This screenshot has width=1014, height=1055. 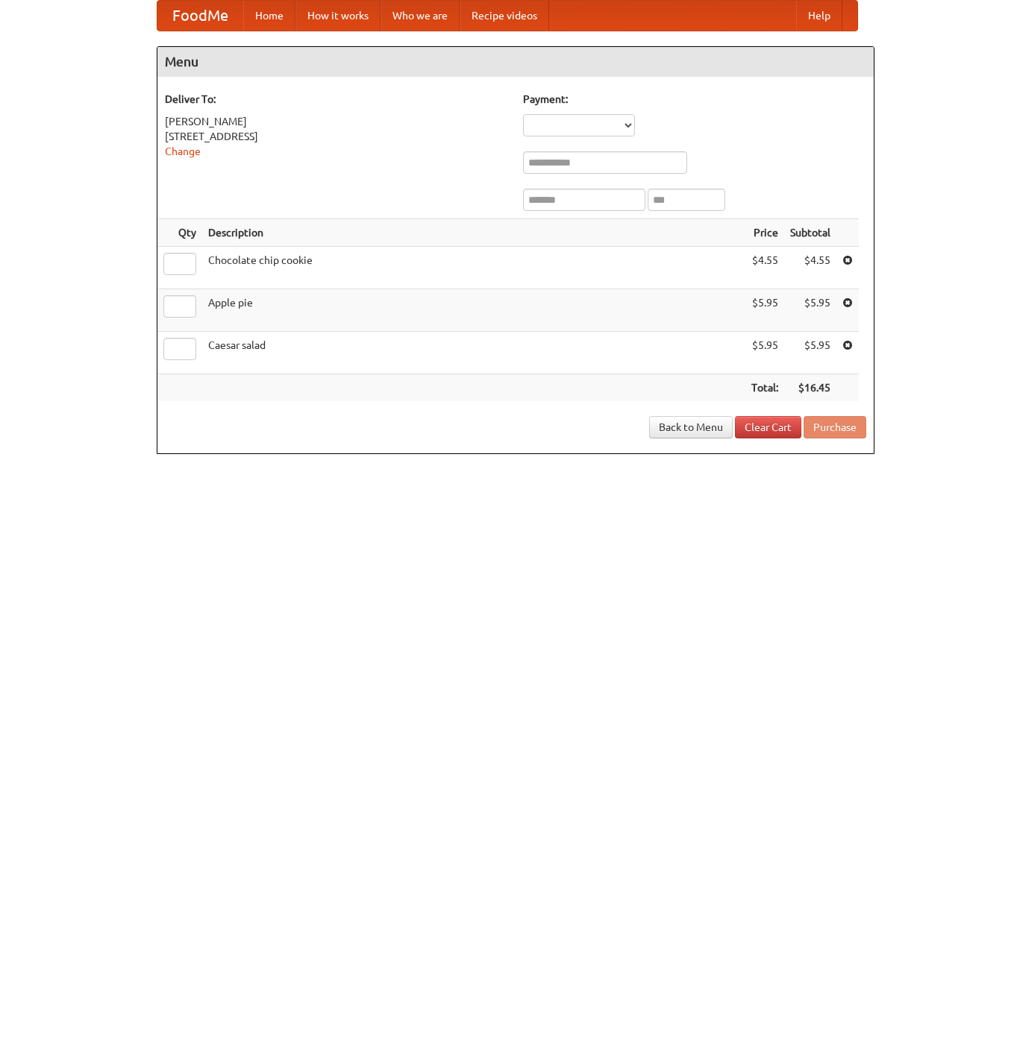 What do you see at coordinates (810, 388) in the screenshot?
I see `th: $16.45` at bounding box center [810, 388].